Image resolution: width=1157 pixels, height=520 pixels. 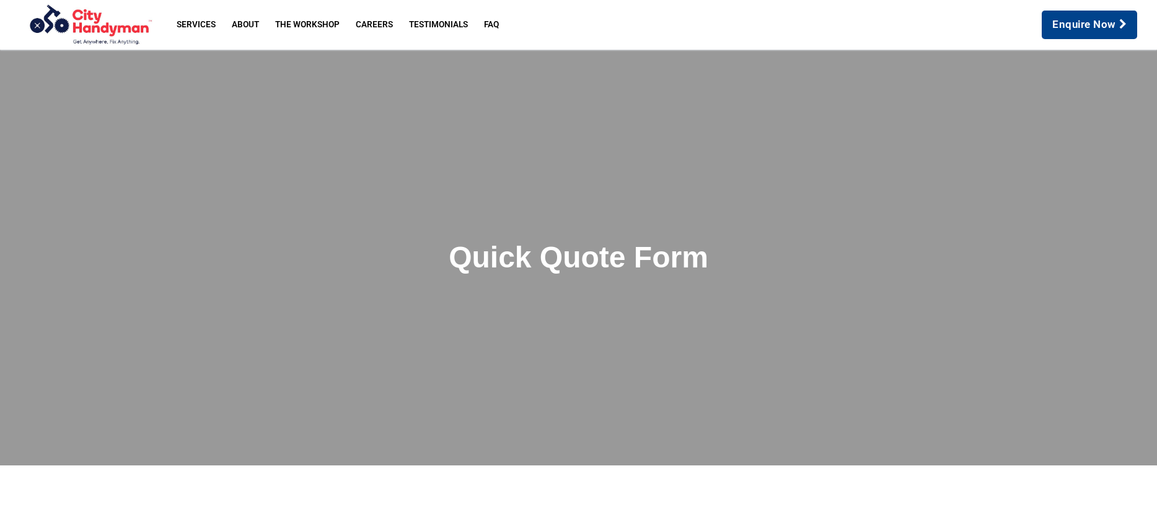 What do you see at coordinates (1090, 25) in the screenshot?
I see `a: Enquire Now` at bounding box center [1090, 25].